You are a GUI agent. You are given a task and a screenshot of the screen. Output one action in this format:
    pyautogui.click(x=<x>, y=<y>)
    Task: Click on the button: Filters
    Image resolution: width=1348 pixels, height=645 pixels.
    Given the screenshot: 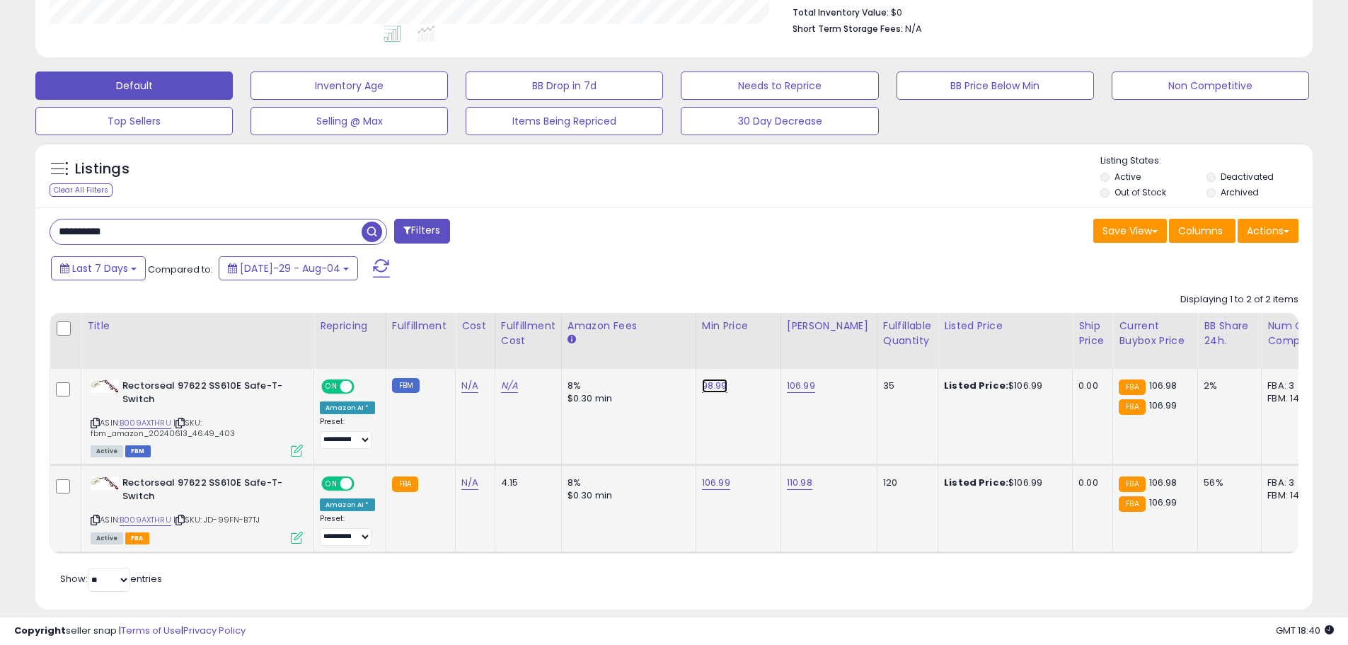 What is the action you would take?
    pyautogui.click(x=422, y=231)
    